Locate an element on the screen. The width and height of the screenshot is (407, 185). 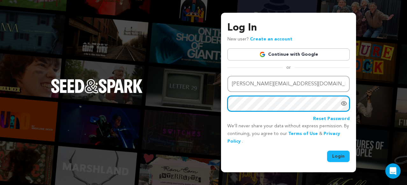
a: Reset Password is located at coordinates (332, 119).